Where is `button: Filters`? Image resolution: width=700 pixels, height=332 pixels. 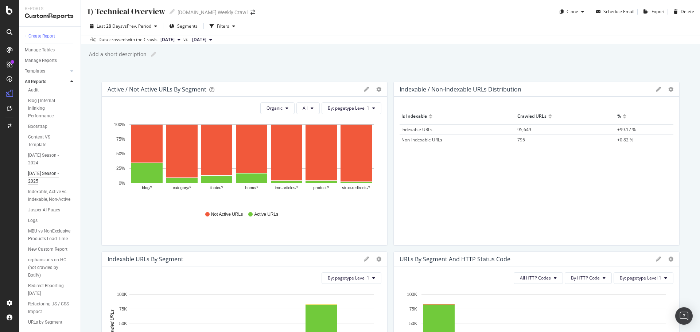 button: Filters is located at coordinates (222, 26).